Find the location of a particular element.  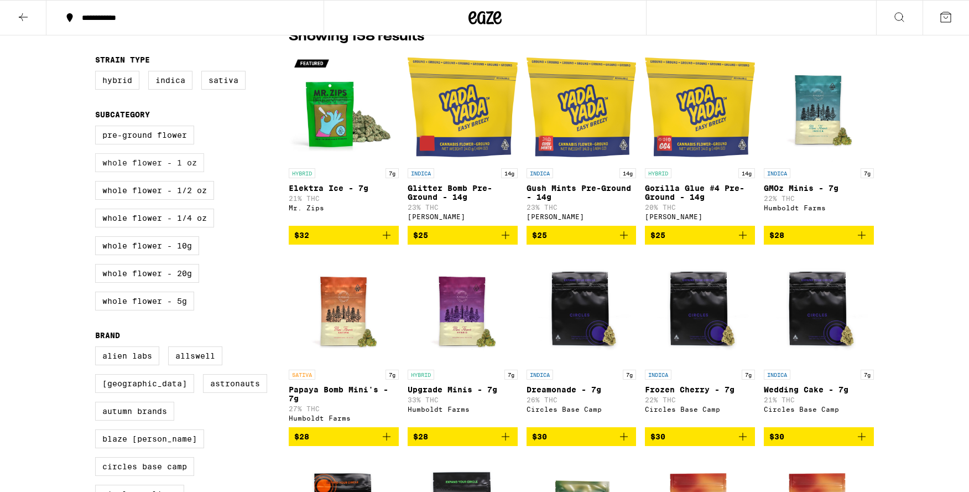

p: Glitter Bomb Pre-Ground - 14g is located at coordinates (462, 192).